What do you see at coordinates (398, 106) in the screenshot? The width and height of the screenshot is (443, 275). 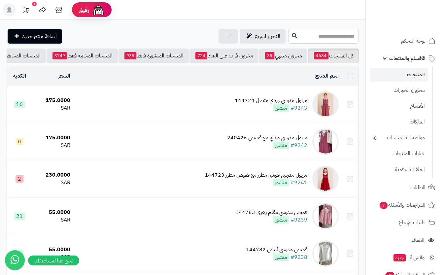 I see `a: الأقسام` at bounding box center [398, 106].